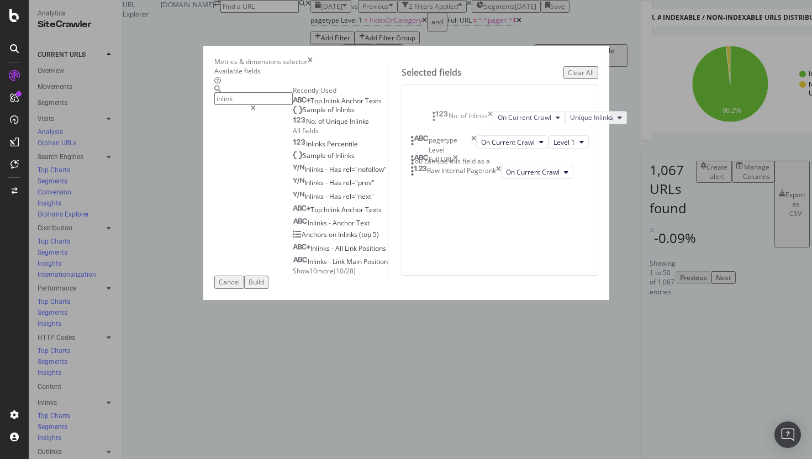 The width and height of the screenshot is (812, 459). What do you see at coordinates (580, 72) in the screenshot?
I see `div: Clear All` at bounding box center [580, 72].